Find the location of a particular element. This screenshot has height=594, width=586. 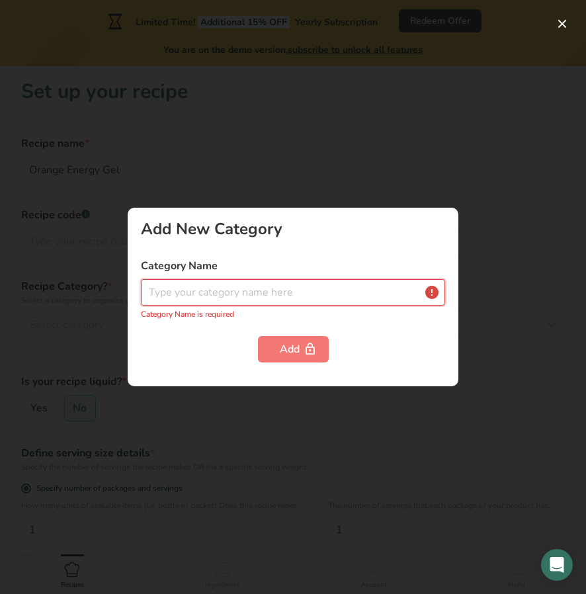

div: Open Intercom Messenger is located at coordinates (557, 565).